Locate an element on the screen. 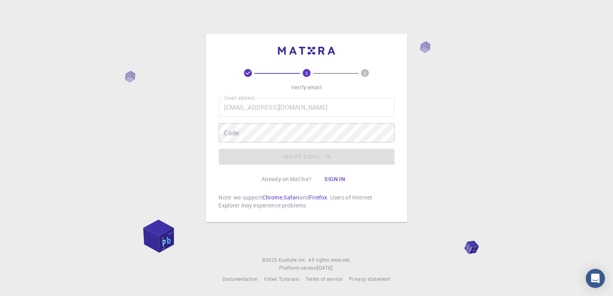 The image size is (613, 296). span: All rights reserved. is located at coordinates (329, 260).